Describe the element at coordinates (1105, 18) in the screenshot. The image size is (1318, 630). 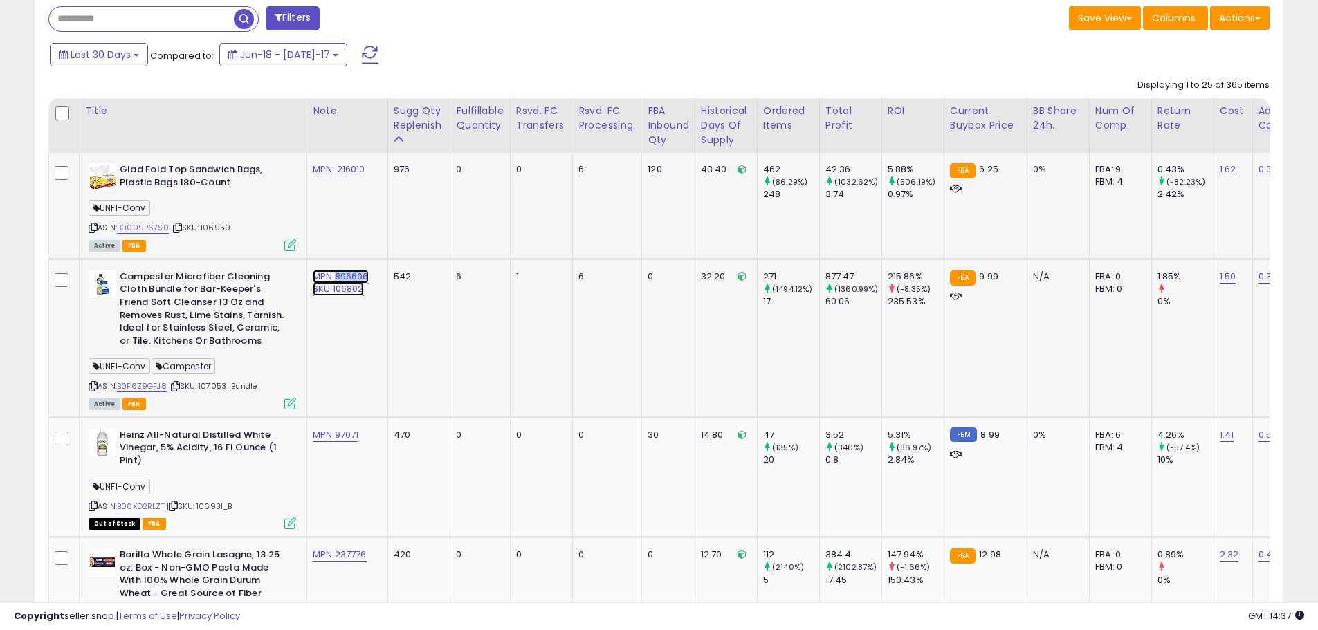
I see `button: Save View` at that location.